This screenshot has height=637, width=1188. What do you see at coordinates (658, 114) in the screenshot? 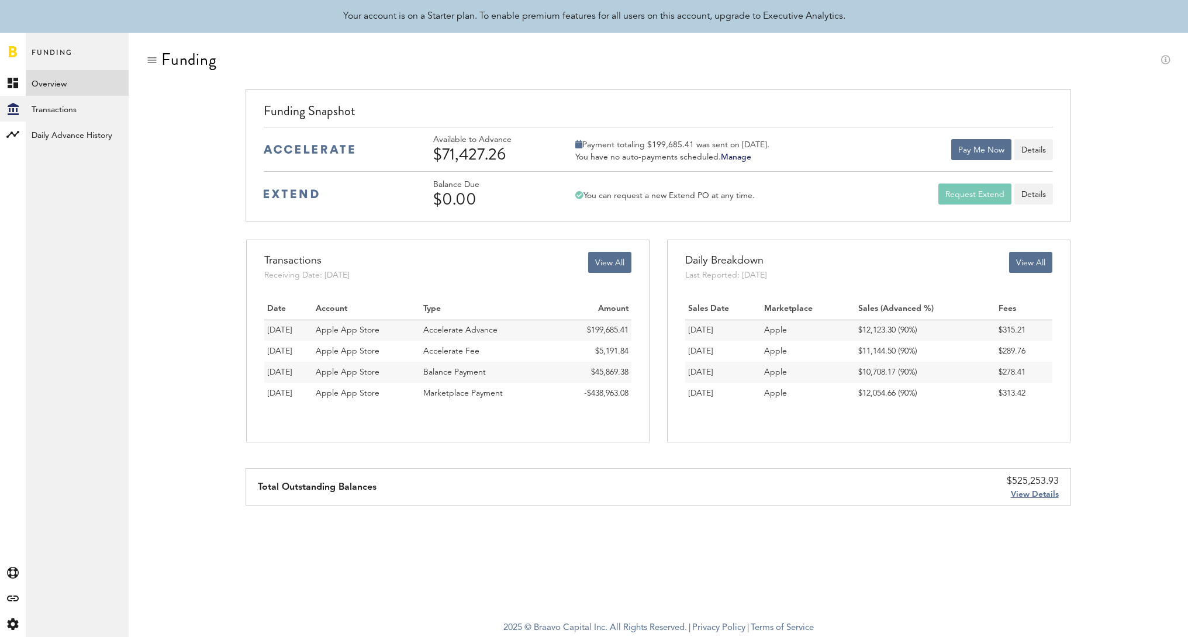
I see `div: Funding Snapshot` at bounding box center [658, 114].